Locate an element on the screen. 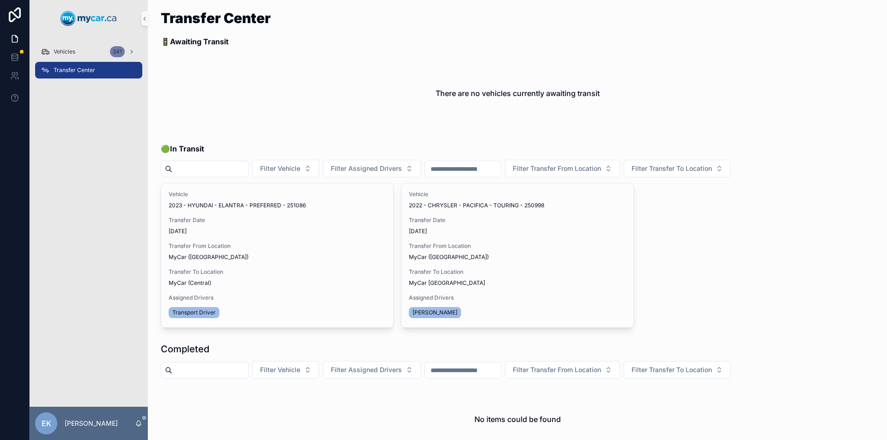  a: Vehicles341 is located at coordinates (89, 52).